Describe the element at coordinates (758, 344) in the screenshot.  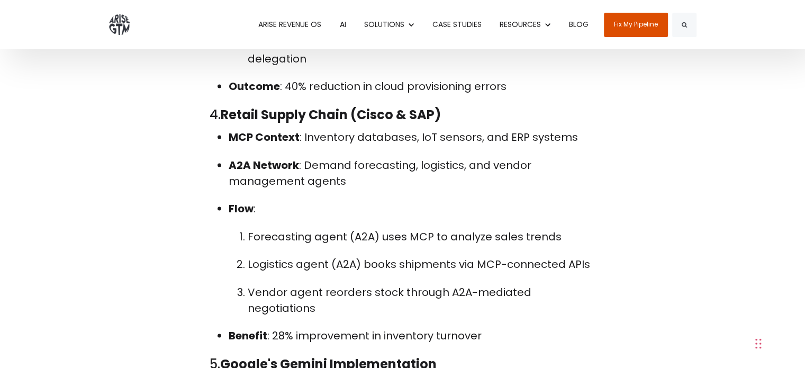
I see `div: 드래그` at that location.